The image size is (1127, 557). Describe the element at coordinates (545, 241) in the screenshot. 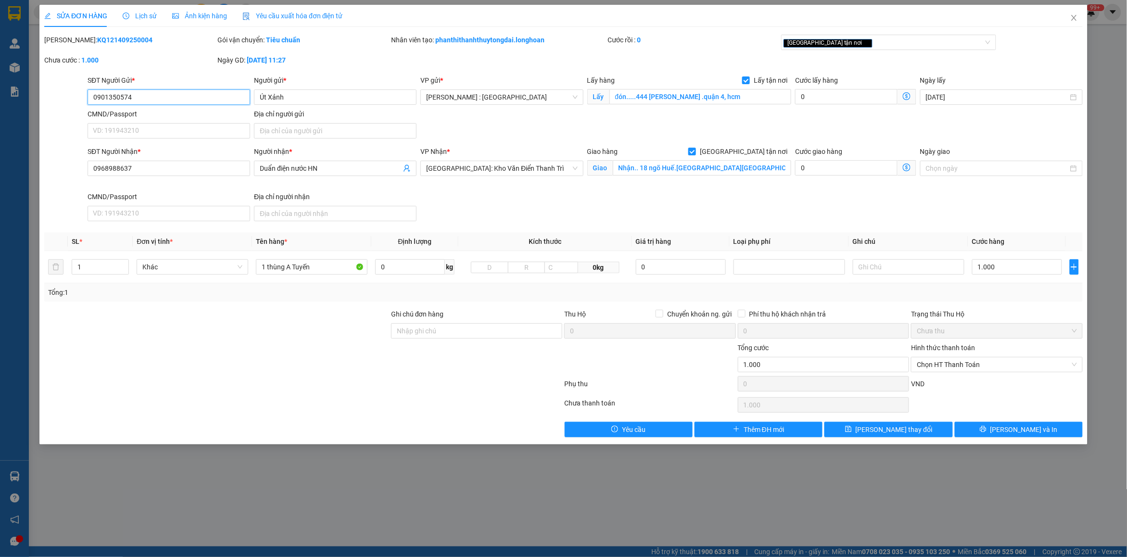

I see `span: Kích thước` at that location.